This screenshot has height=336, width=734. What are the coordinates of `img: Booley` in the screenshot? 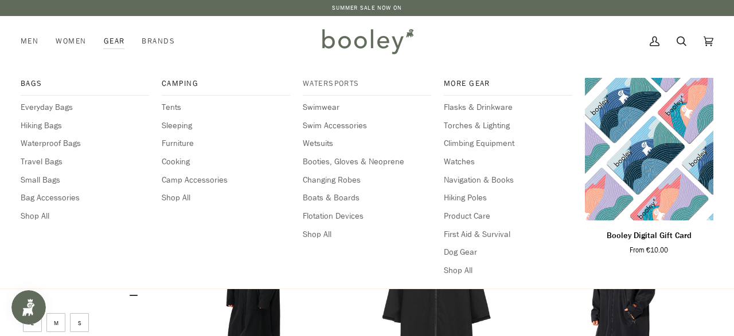 It's located at (367, 41).